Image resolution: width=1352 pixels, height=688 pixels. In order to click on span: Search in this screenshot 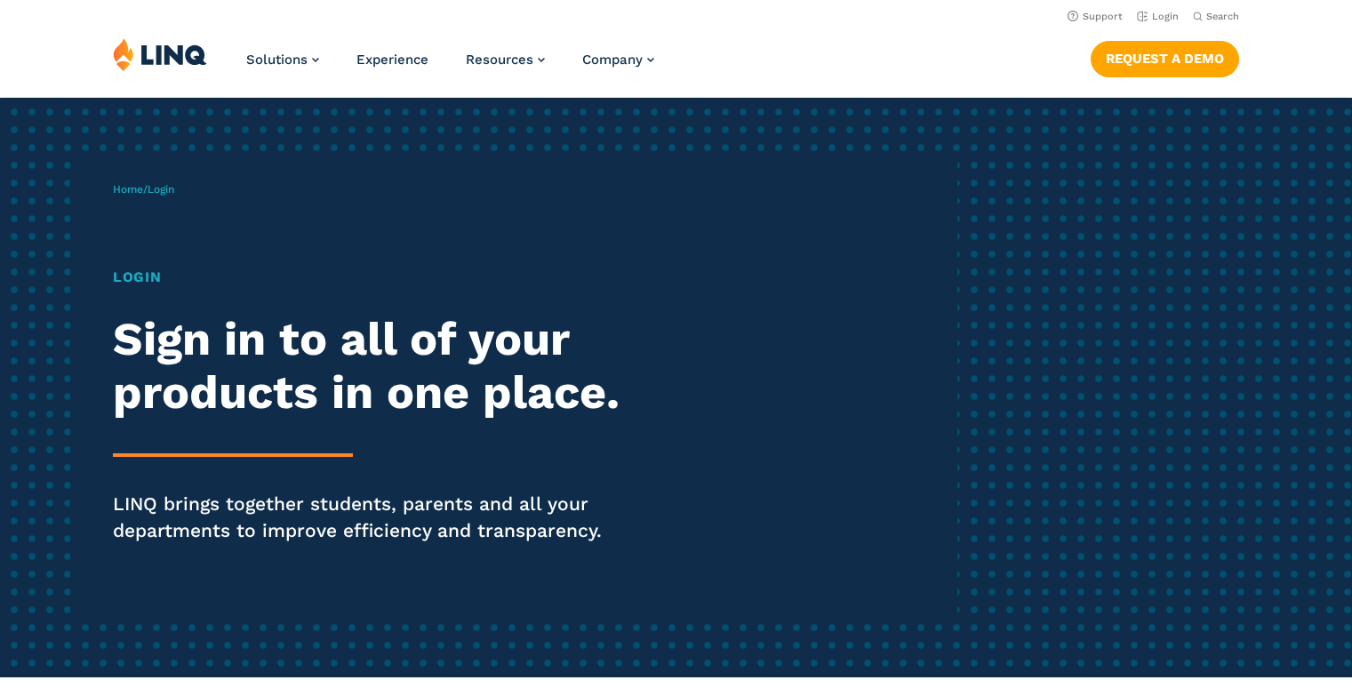, I will do `click(1223, 16)`.